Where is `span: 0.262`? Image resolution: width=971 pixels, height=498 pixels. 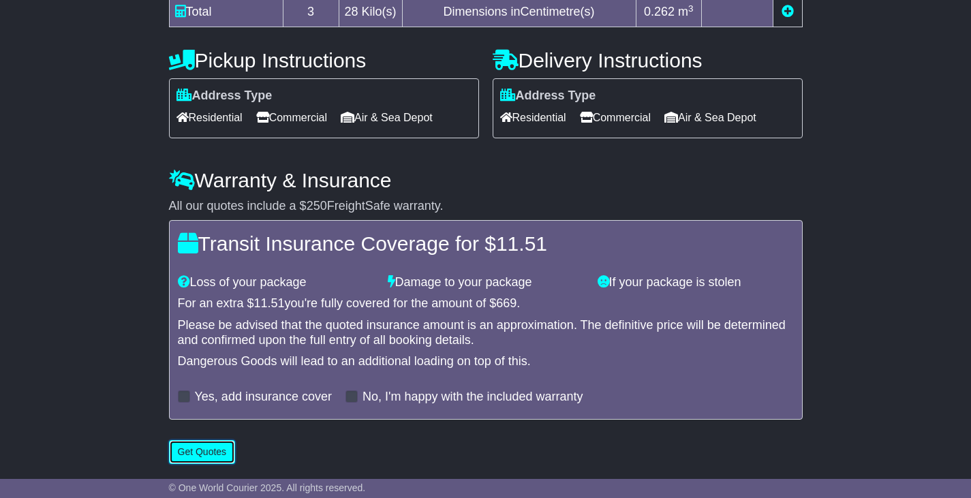
span: 0.262 is located at coordinates (659, 12).